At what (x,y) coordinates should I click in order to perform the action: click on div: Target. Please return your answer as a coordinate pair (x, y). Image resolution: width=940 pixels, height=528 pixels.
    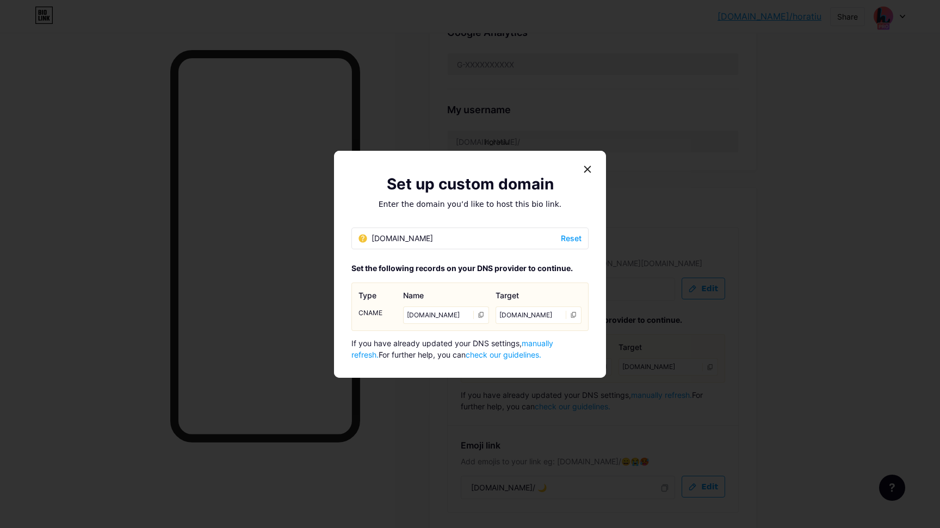
    Looking at the image, I should click on (538, 295).